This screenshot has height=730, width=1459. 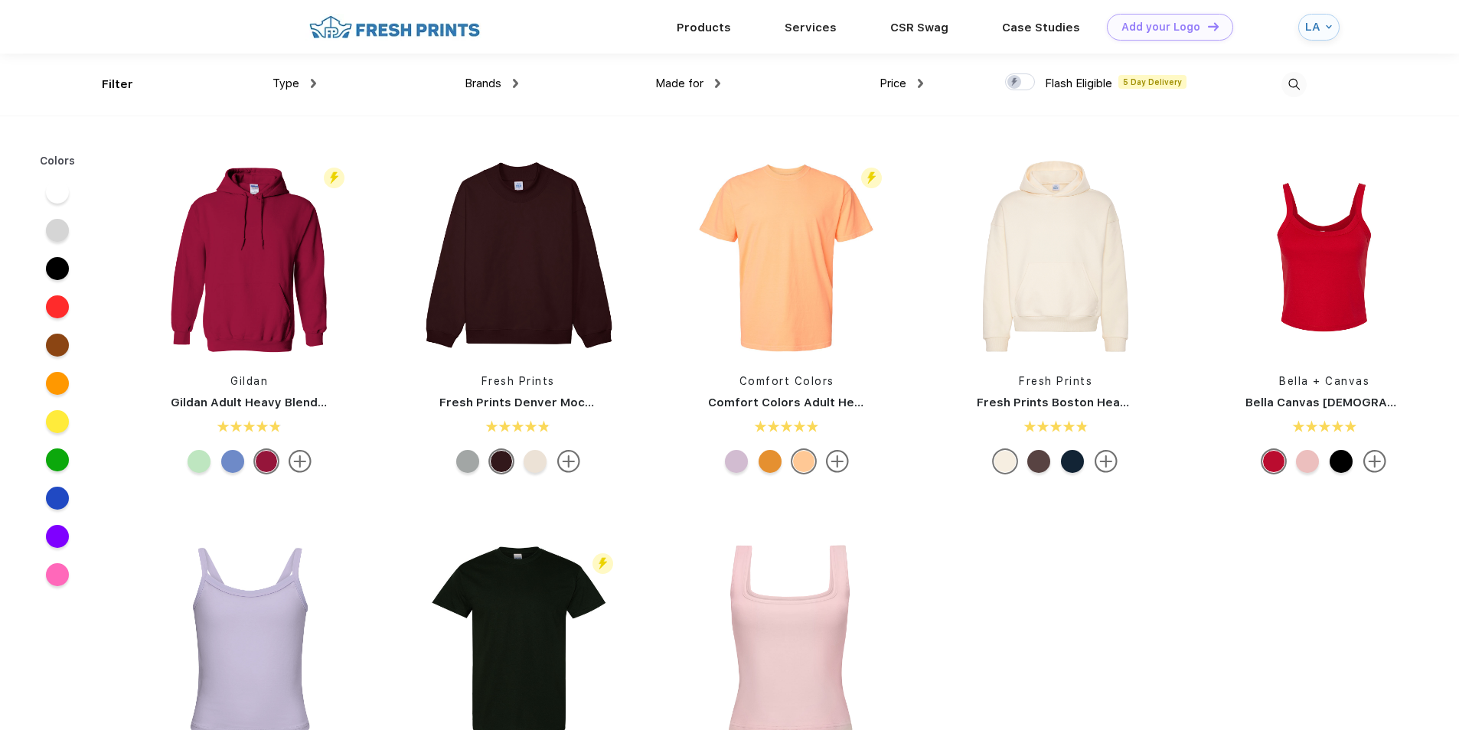 What do you see at coordinates (1039, 462) in the screenshot?
I see `div: Dark Chocolate` at bounding box center [1039, 462].